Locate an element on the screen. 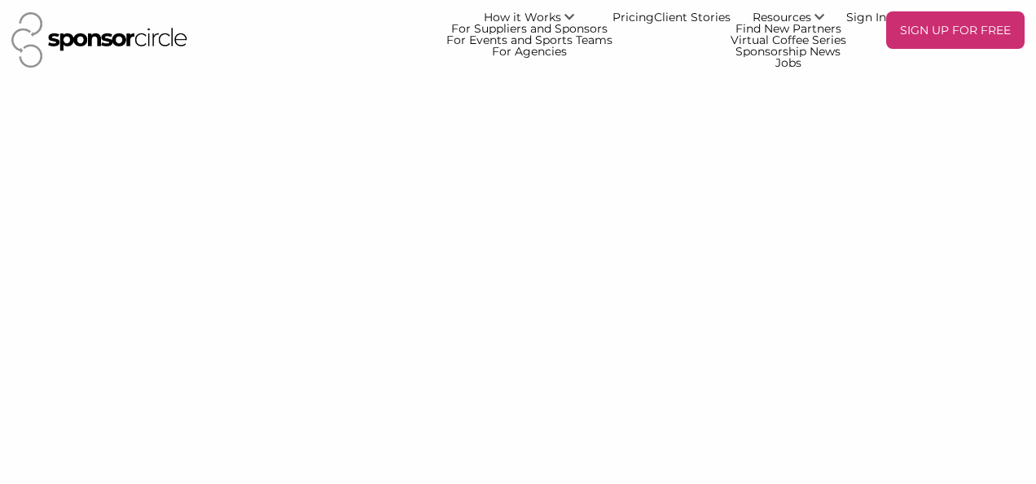 This screenshot has height=484, width=1036. a: Find New Partners is located at coordinates (788, 28).